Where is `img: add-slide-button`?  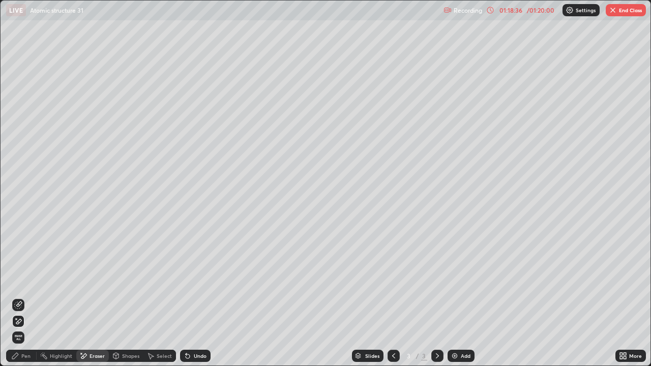 img: add-slide-button is located at coordinates (455, 356).